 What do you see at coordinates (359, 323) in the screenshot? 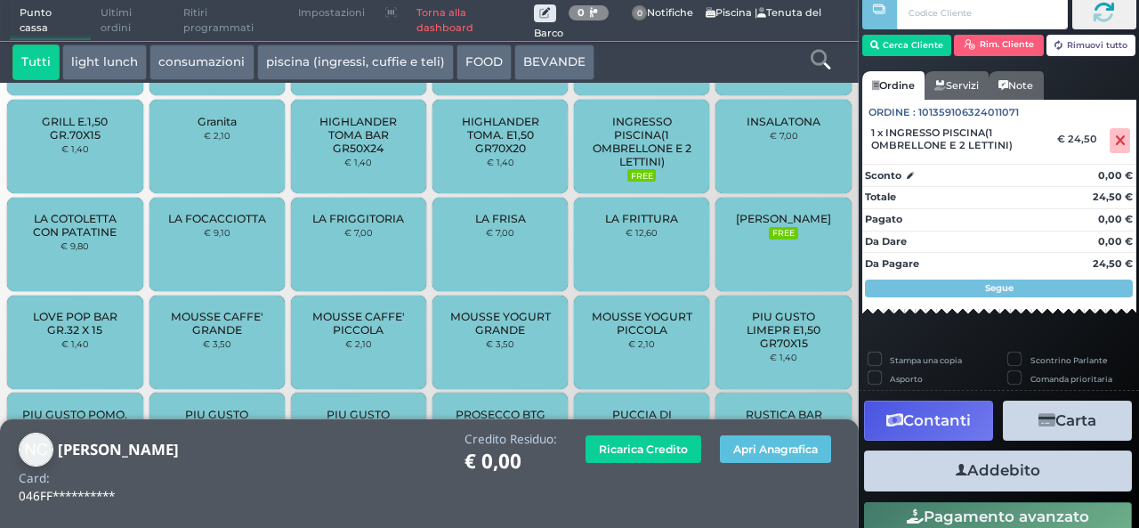
I see `span: MOUSSE CAFFE' PICCOLA` at bounding box center [359, 323].